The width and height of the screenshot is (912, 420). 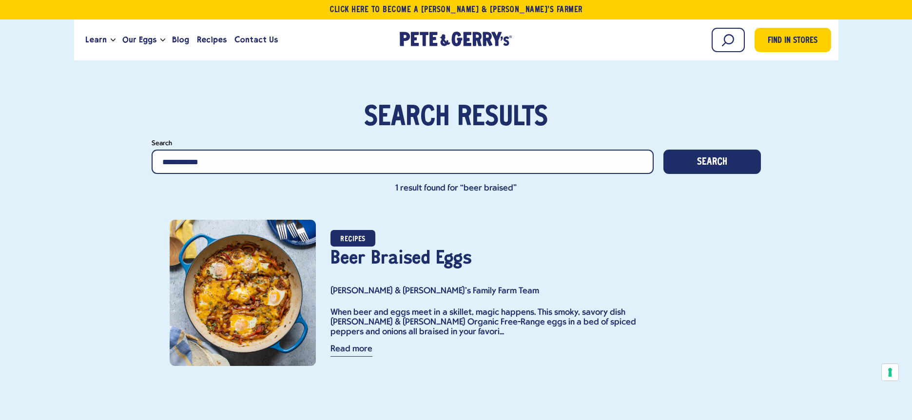 I want to click on button: Search, so click(x=712, y=162).